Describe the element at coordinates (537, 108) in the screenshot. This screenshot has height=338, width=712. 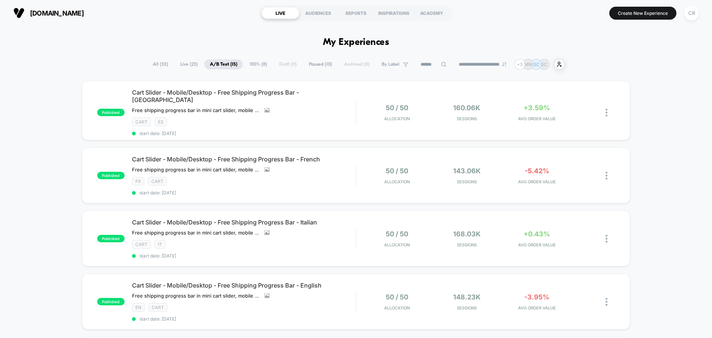
I see `span: +3.59%` at that location.